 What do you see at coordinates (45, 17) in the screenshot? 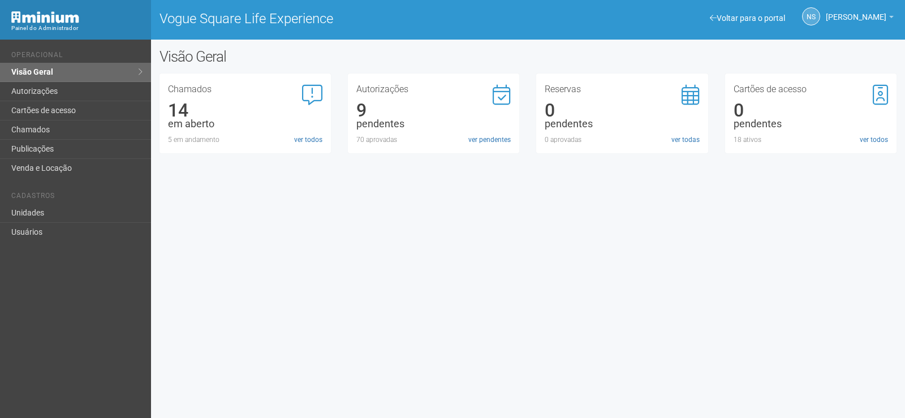
I see `img: Minium` at bounding box center [45, 17].